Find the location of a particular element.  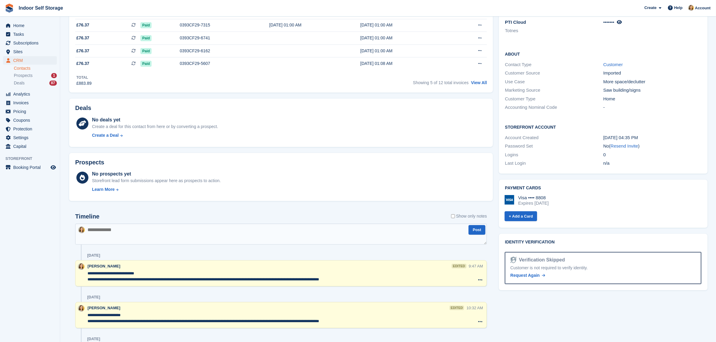

span: Pricing is located at coordinates (31, 112).